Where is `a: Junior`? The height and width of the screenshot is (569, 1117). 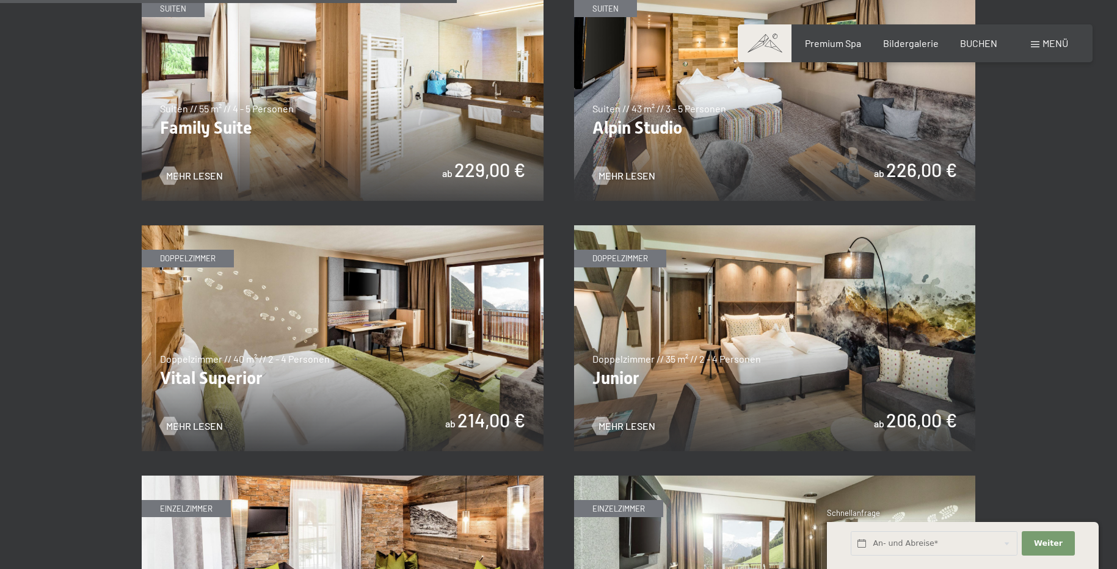
a: Junior is located at coordinates (775, 230).